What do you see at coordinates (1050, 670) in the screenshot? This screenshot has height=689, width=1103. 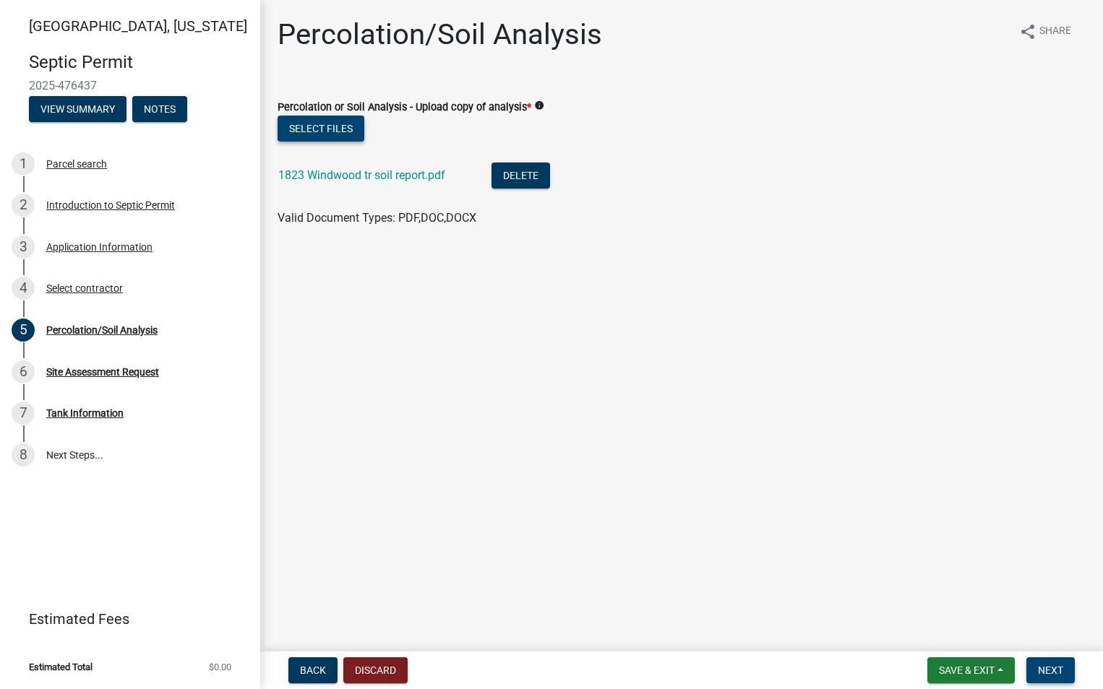 I see `button: Next` at bounding box center [1050, 670].